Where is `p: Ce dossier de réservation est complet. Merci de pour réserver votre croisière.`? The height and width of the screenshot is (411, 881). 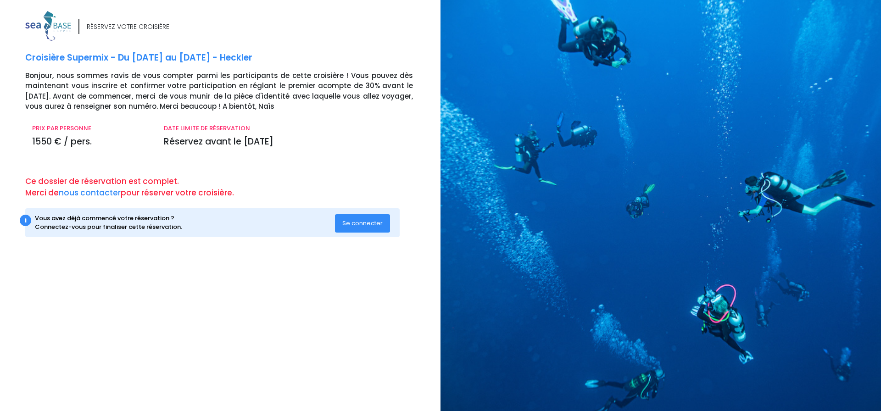
p: Ce dossier de réservation est complet. Merci de pour réserver votre croisière. is located at coordinates (230, 187).